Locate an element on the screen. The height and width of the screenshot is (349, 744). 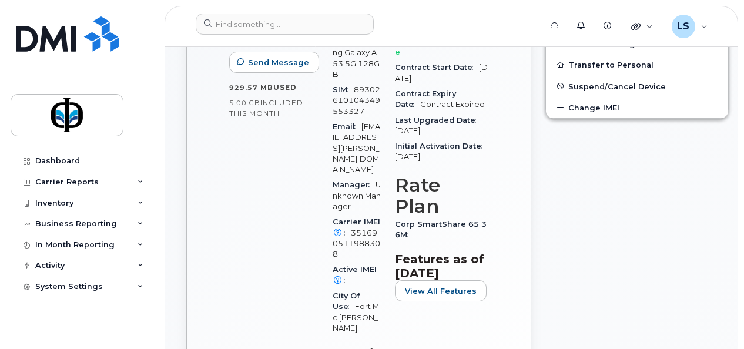
h3: Rate Plan is located at coordinates (441, 196).